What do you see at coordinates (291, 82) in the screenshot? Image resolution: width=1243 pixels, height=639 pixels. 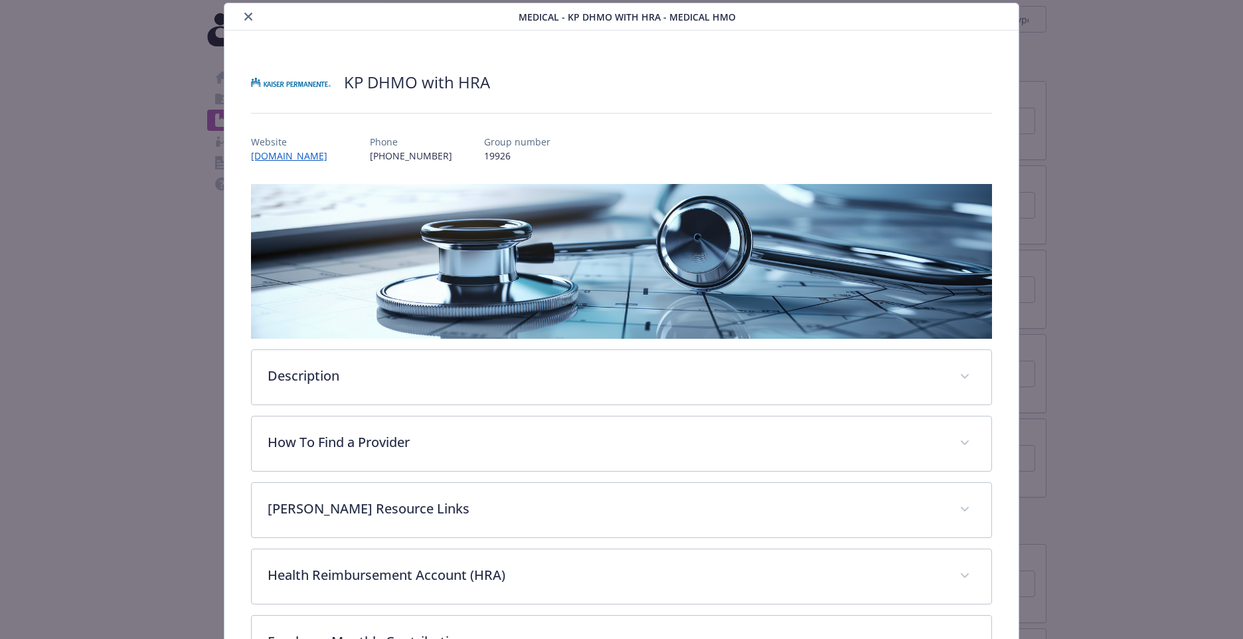 I see `img: Kaiser Permanente Insurance Company` at bounding box center [291, 82].